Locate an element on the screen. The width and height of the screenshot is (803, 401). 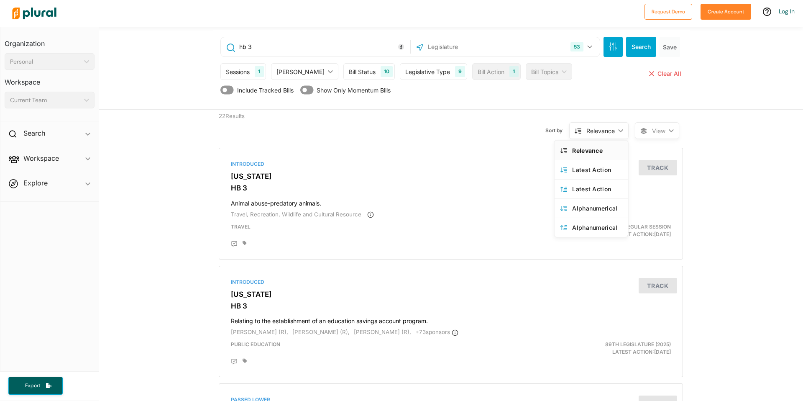
span: View is located at coordinates (659, 131).